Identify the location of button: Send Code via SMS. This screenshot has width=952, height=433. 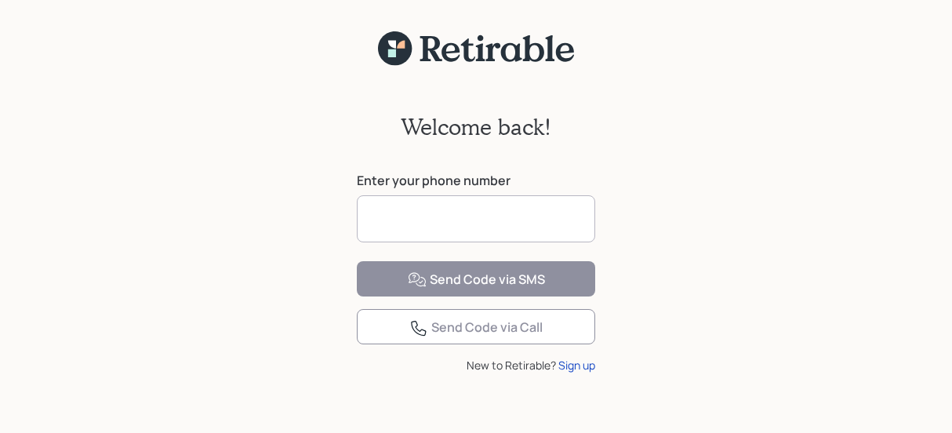
(476, 278).